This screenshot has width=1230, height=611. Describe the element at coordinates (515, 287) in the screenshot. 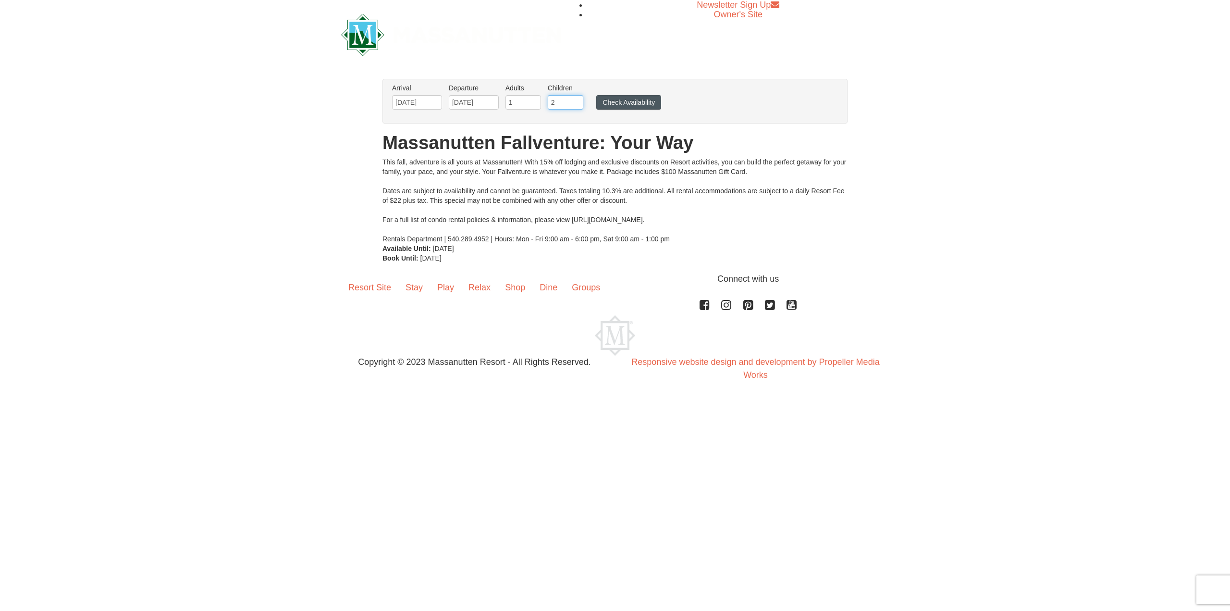

I see `a: Shop` at that location.